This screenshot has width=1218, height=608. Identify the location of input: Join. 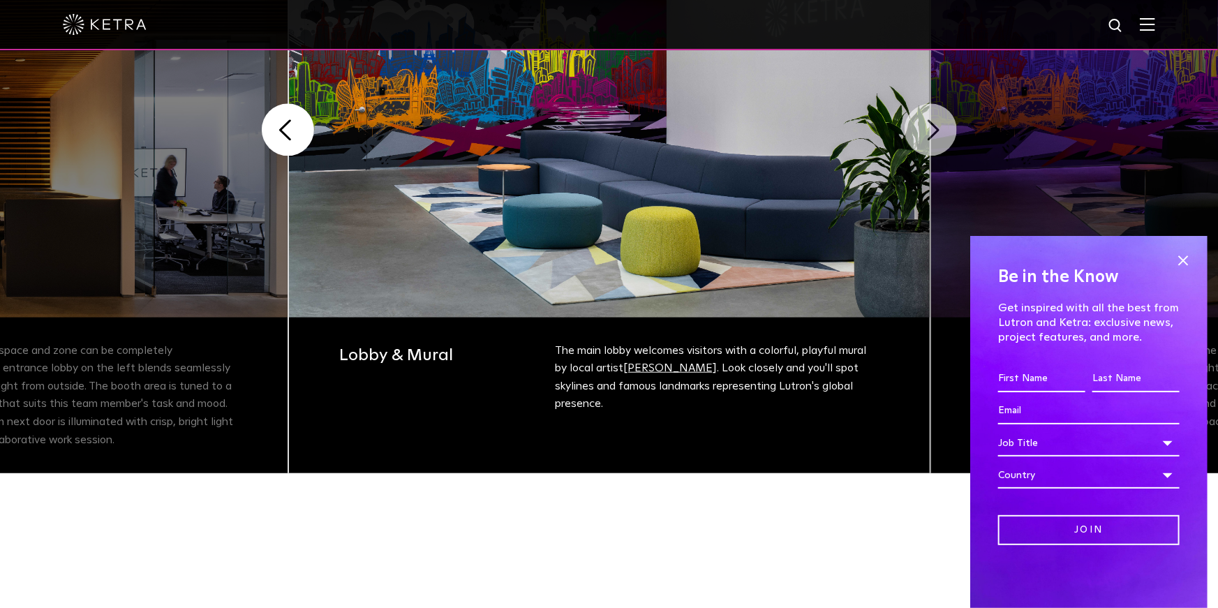
(1089, 530).